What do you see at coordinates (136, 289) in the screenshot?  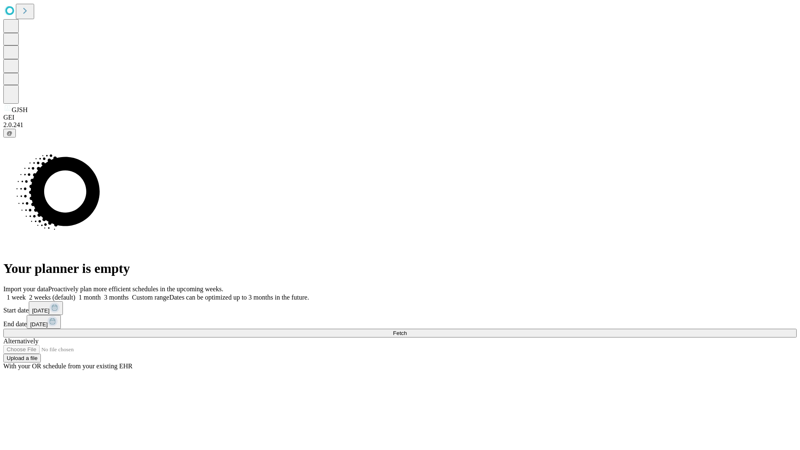 I see `span: Proactively plan more efficient schedules in the upcoming weeks.` at bounding box center [136, 289].